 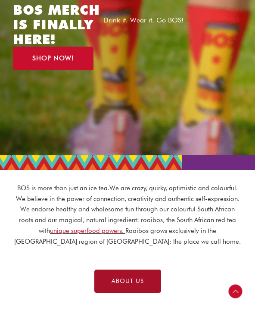 I want to click on a: ABOUT US, so click(x=128, y=281).